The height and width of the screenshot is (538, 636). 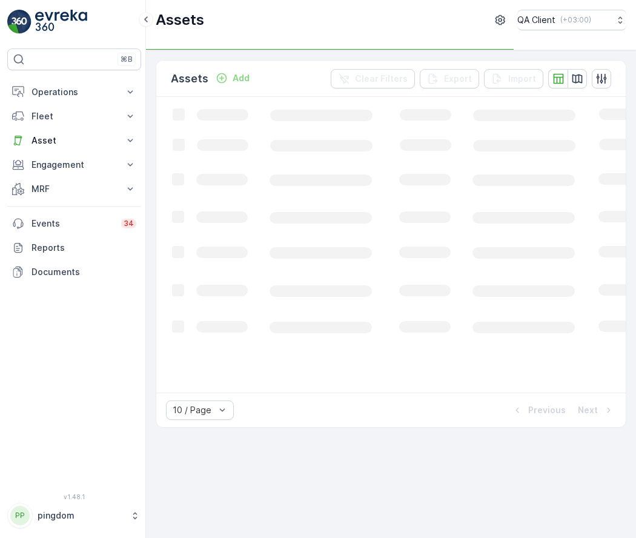 I want to click on p: QA Client, so click(x=536, y=20).